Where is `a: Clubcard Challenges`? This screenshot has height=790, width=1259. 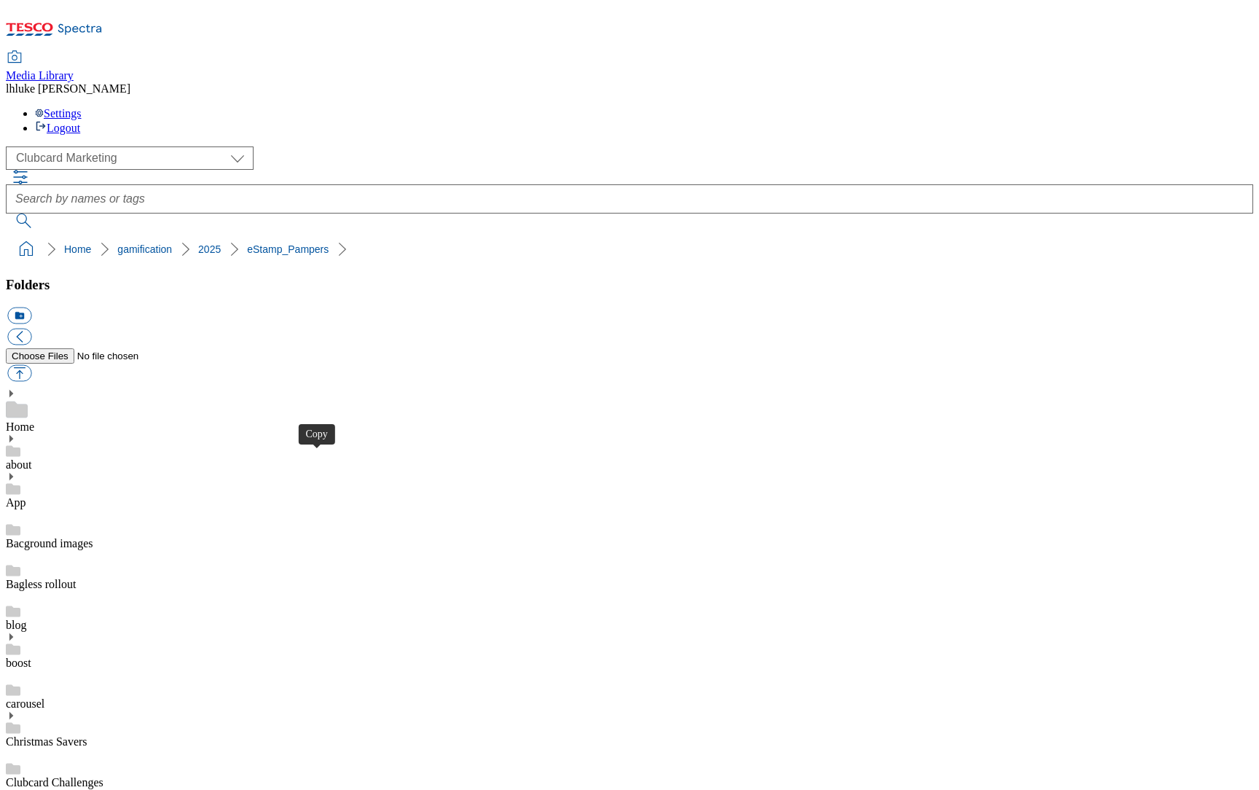 a: Clubcard Challenges is located at coordinates (55, 782).